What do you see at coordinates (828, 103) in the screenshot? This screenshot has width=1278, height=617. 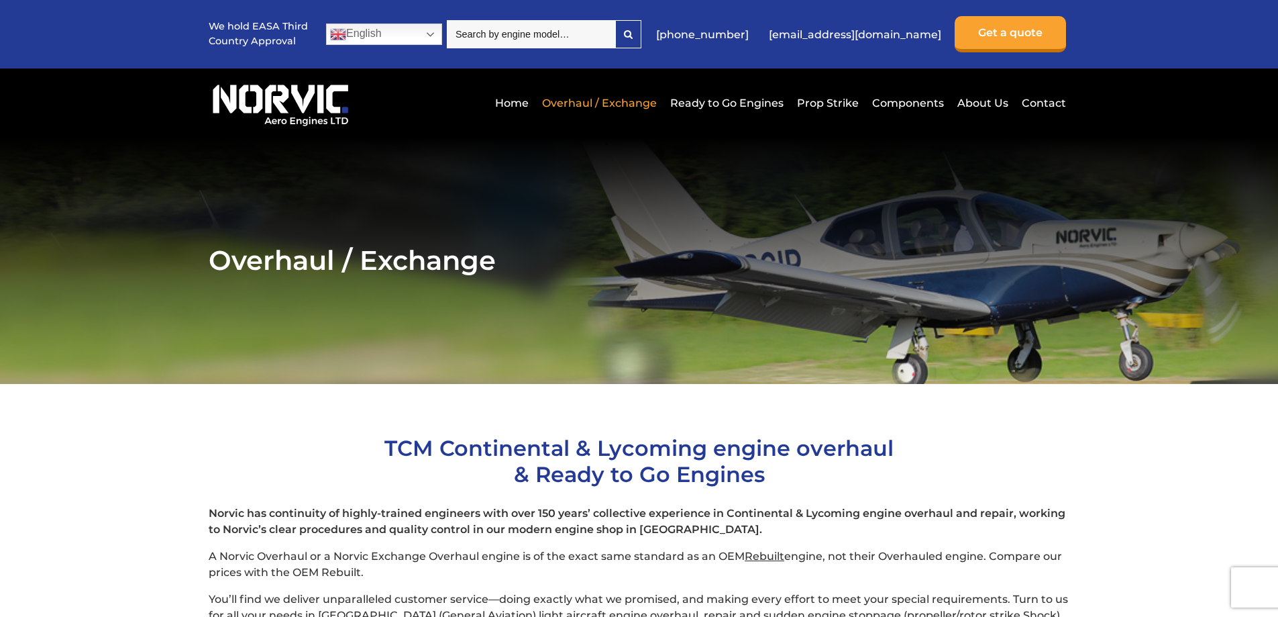 I see `a: Prop Strike` at bounding box center [828, 103].